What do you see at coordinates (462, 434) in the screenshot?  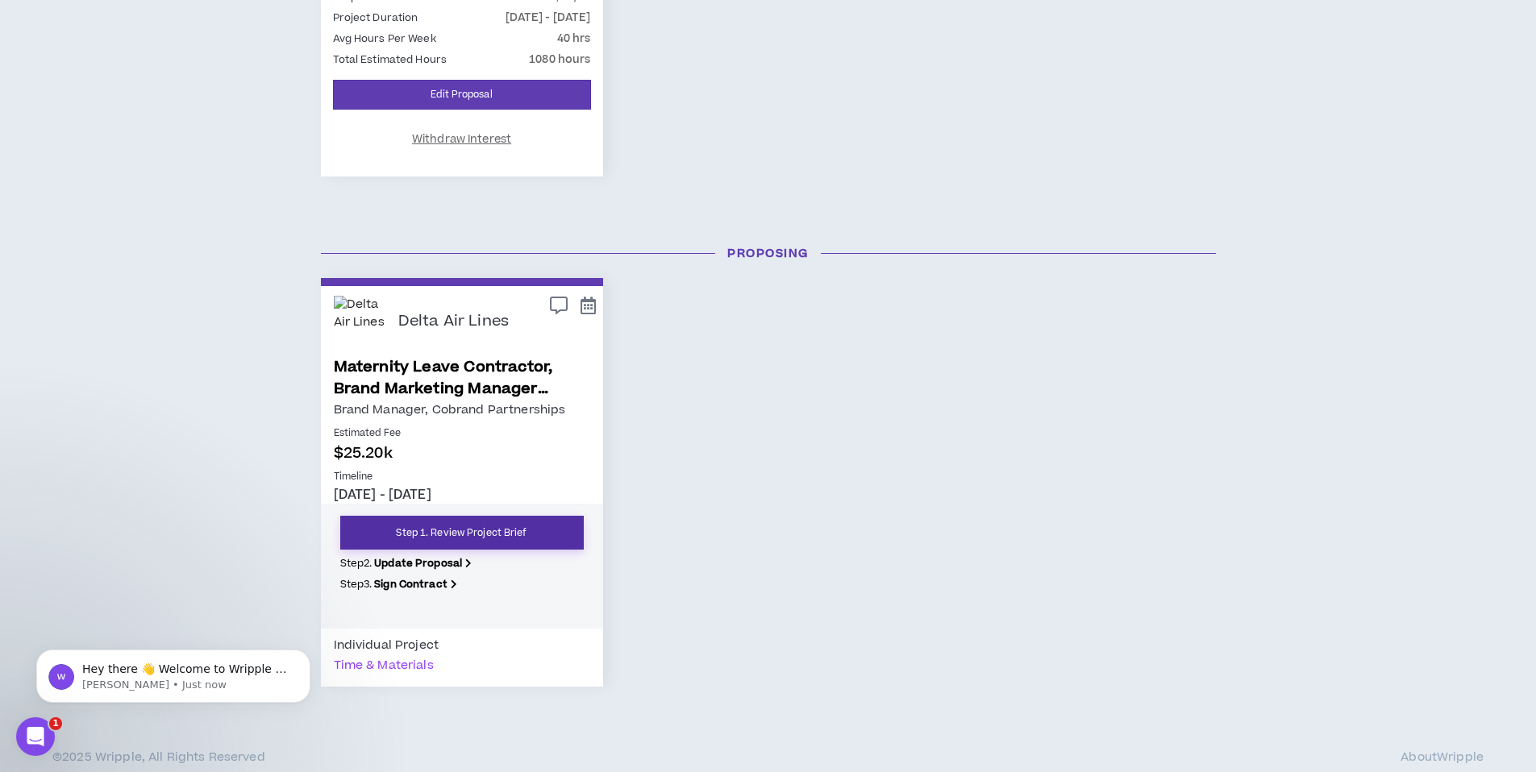 I see `p: Estimated Fee` at bounding box center [462, 434].